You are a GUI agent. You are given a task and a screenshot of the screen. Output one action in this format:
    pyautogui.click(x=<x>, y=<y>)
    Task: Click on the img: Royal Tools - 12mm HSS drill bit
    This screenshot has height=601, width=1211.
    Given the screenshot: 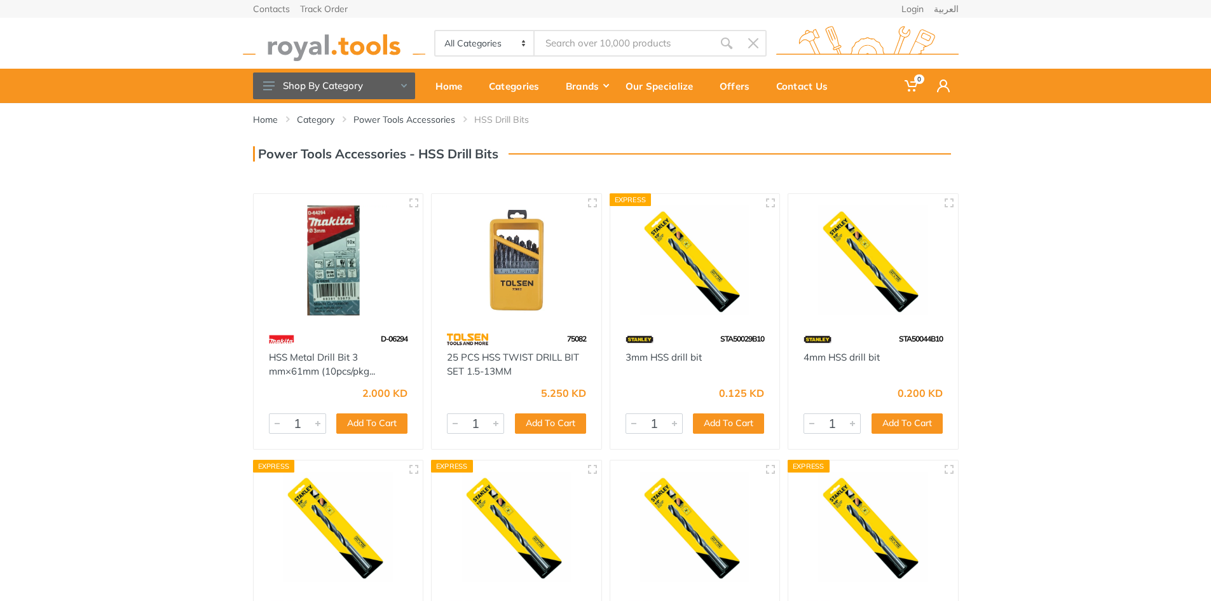 What is the action you would take?
    pyautogui.click(x=873, y=527)
    